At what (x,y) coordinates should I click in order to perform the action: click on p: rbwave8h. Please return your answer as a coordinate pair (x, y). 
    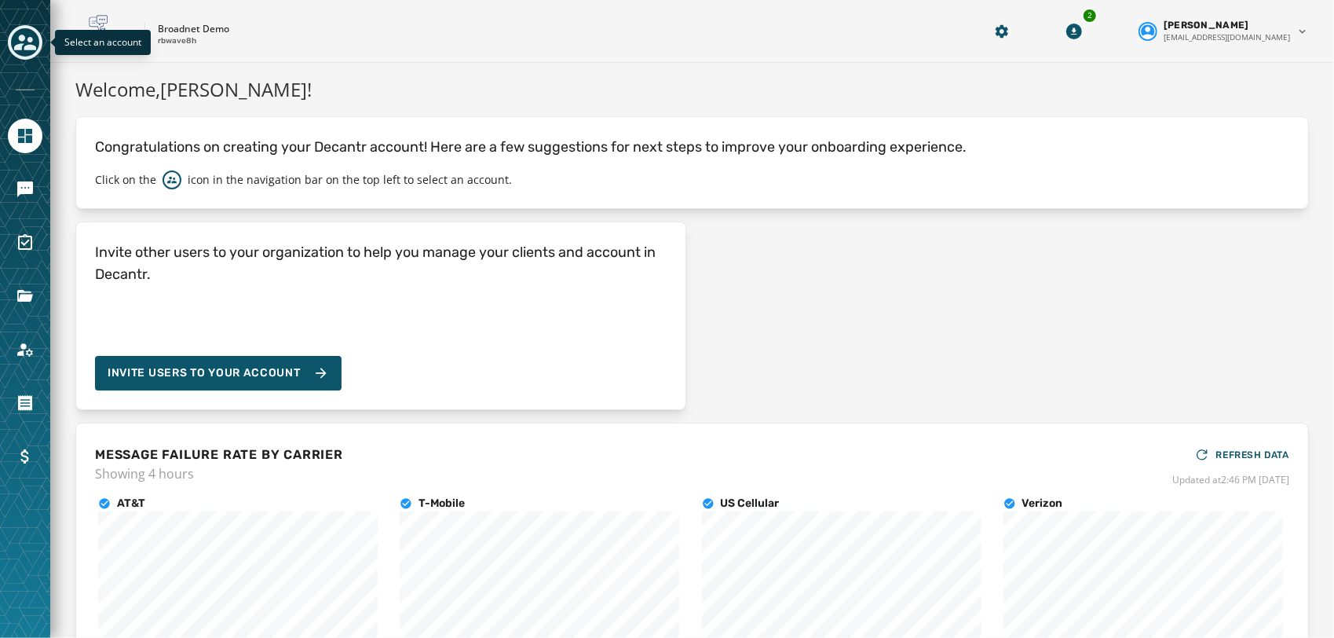
    Looking at the image, I should click on (177, 41).